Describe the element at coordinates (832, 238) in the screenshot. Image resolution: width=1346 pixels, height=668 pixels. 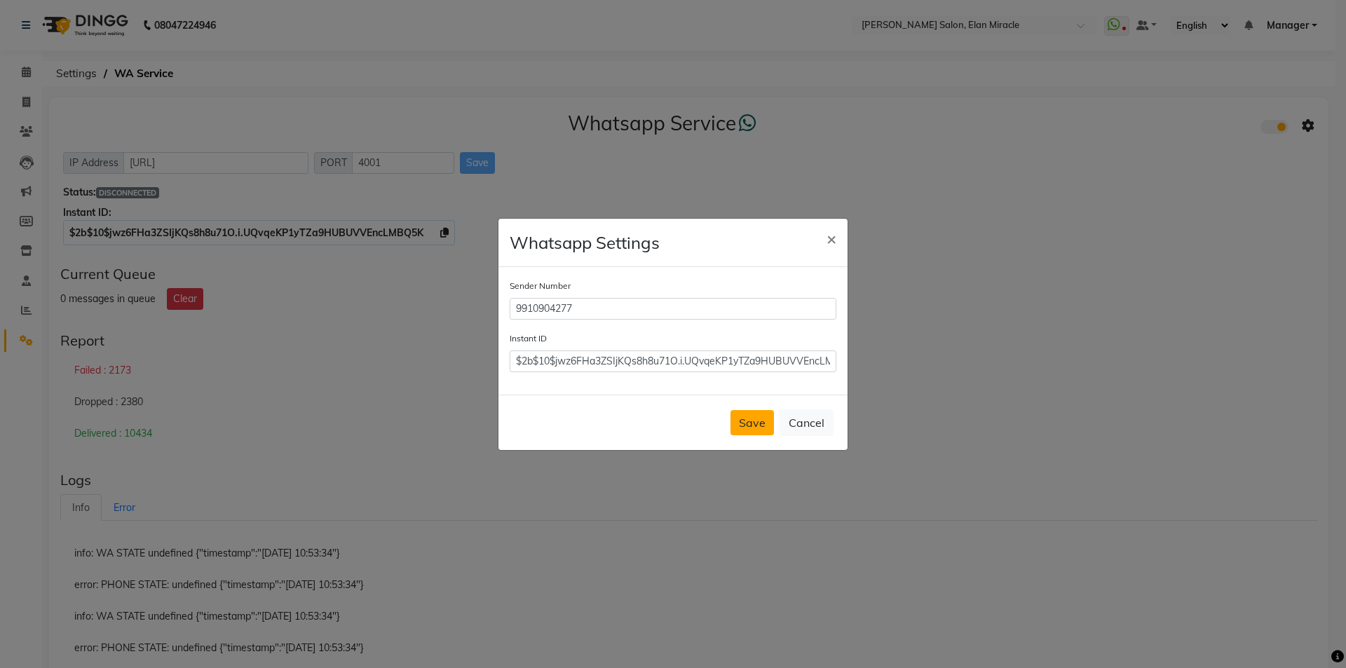
I see `button: Close` at that location.